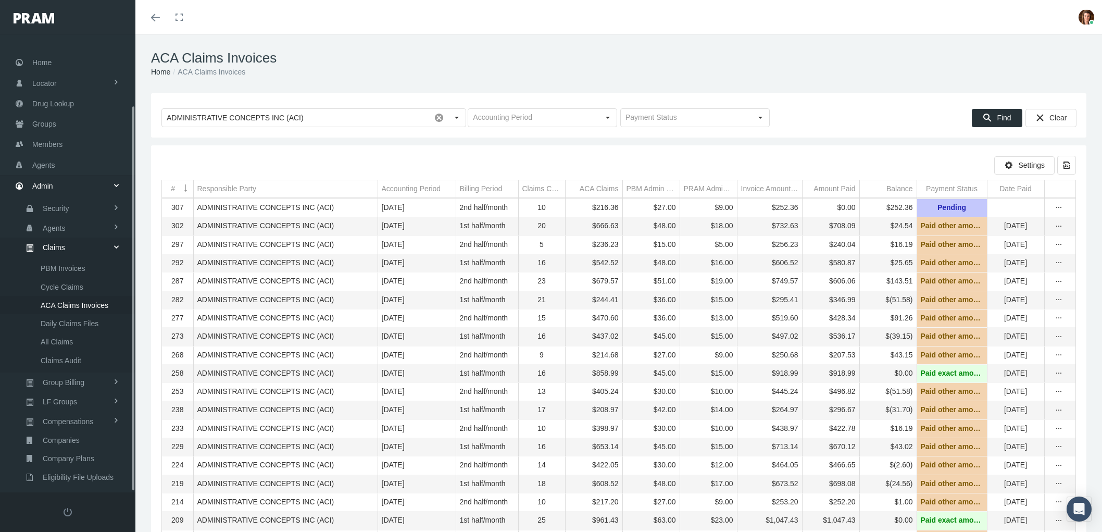 The height and width of the screenshot is (532, 1102). I want to click on div: Select, so click(760, 118).